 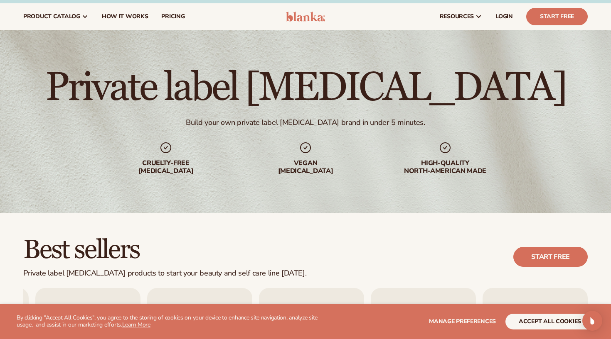 I want to click on p: By clicking "Accept All Cookies", you agree to the storing of cookies on your device to enhance s..., so click(x=170, y=322).